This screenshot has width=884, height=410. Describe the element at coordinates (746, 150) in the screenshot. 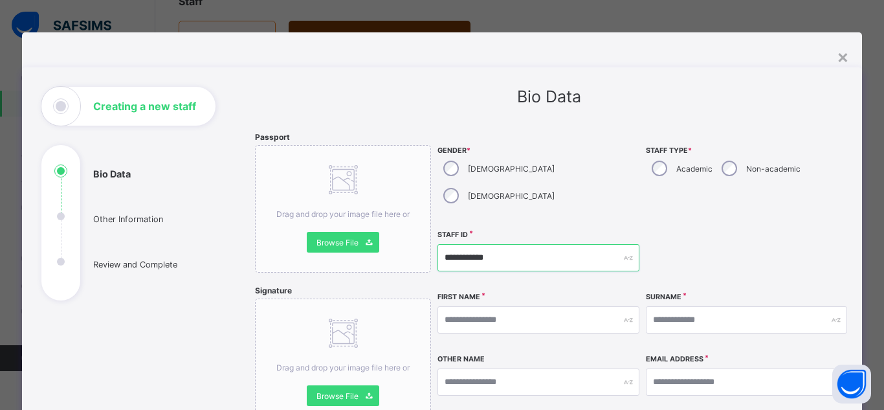

I see `span: Staff Type` at that location.